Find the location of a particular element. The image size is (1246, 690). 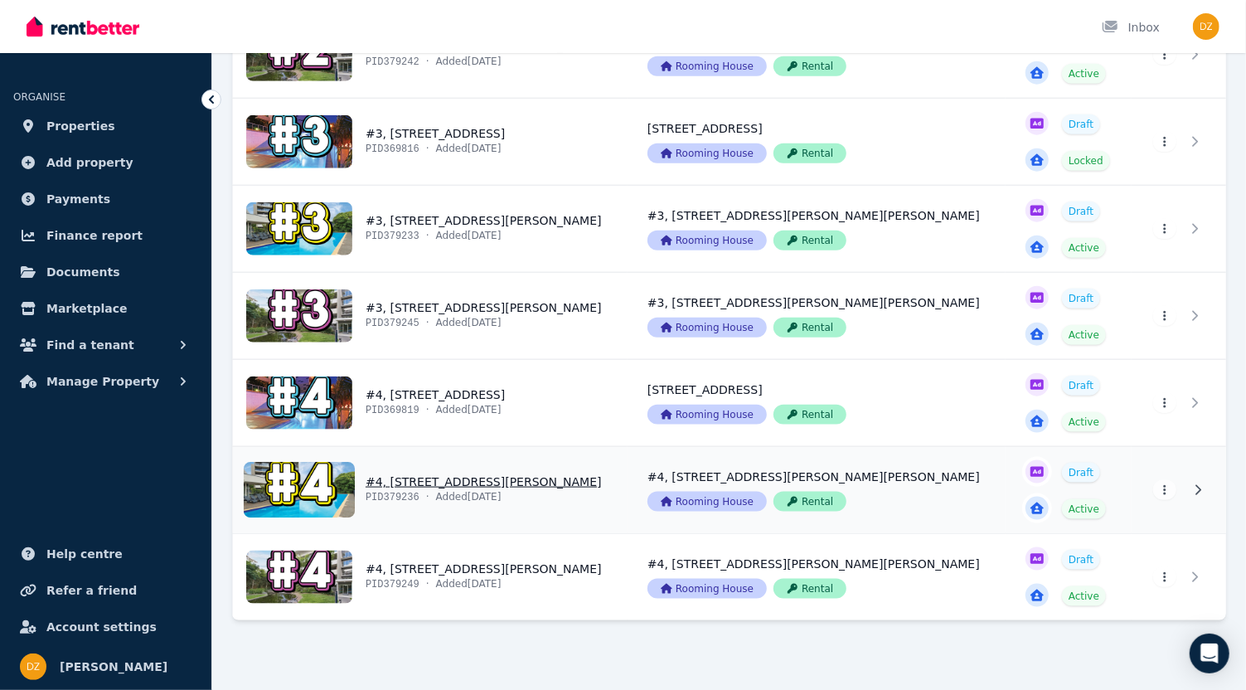

span: Refer a friend is located at coordinates (91, 590).